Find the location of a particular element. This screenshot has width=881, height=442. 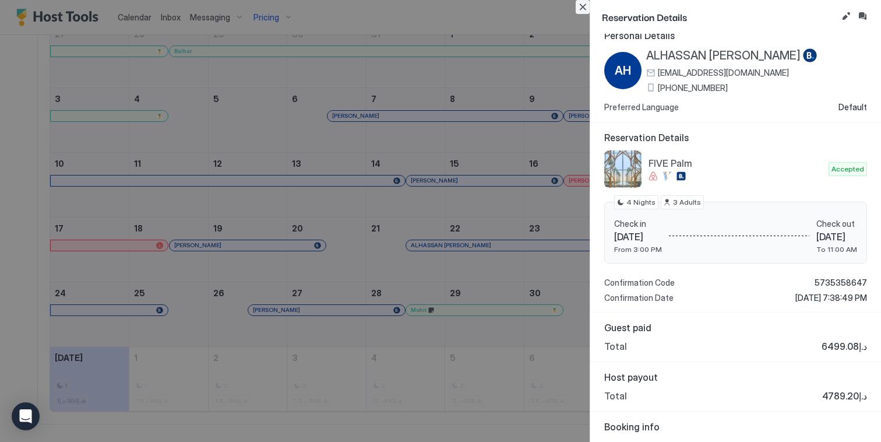

span: د.إ6499.08 is located at coordinates (845, 346).